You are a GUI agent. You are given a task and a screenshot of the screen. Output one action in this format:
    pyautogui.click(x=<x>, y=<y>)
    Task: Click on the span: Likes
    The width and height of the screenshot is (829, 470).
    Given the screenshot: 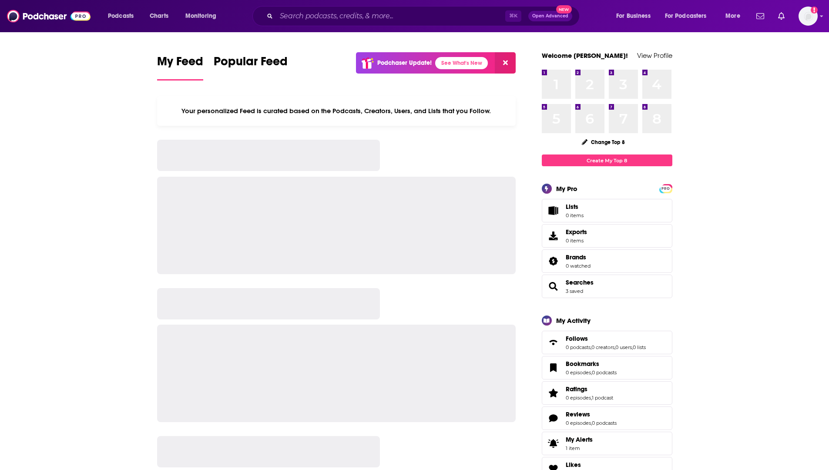 What is the action you would take?
    pyautogui.click(x=573, y=465)
    